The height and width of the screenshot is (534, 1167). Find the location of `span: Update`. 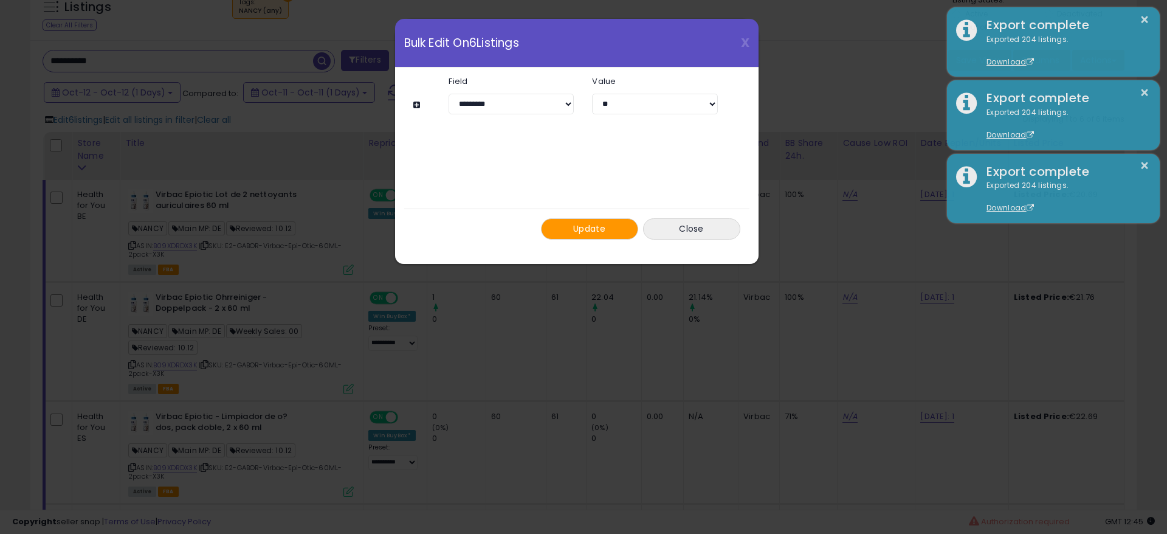

span: Update is located at coordinates (589, 229).